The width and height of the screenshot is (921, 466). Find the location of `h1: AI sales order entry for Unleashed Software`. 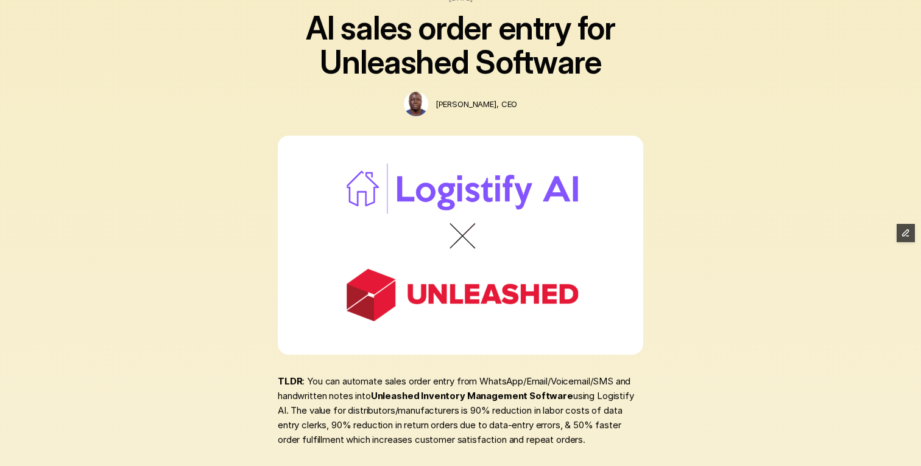

h1: AI sales order entry for Unleashed Software is located at coordinates (460, 46).